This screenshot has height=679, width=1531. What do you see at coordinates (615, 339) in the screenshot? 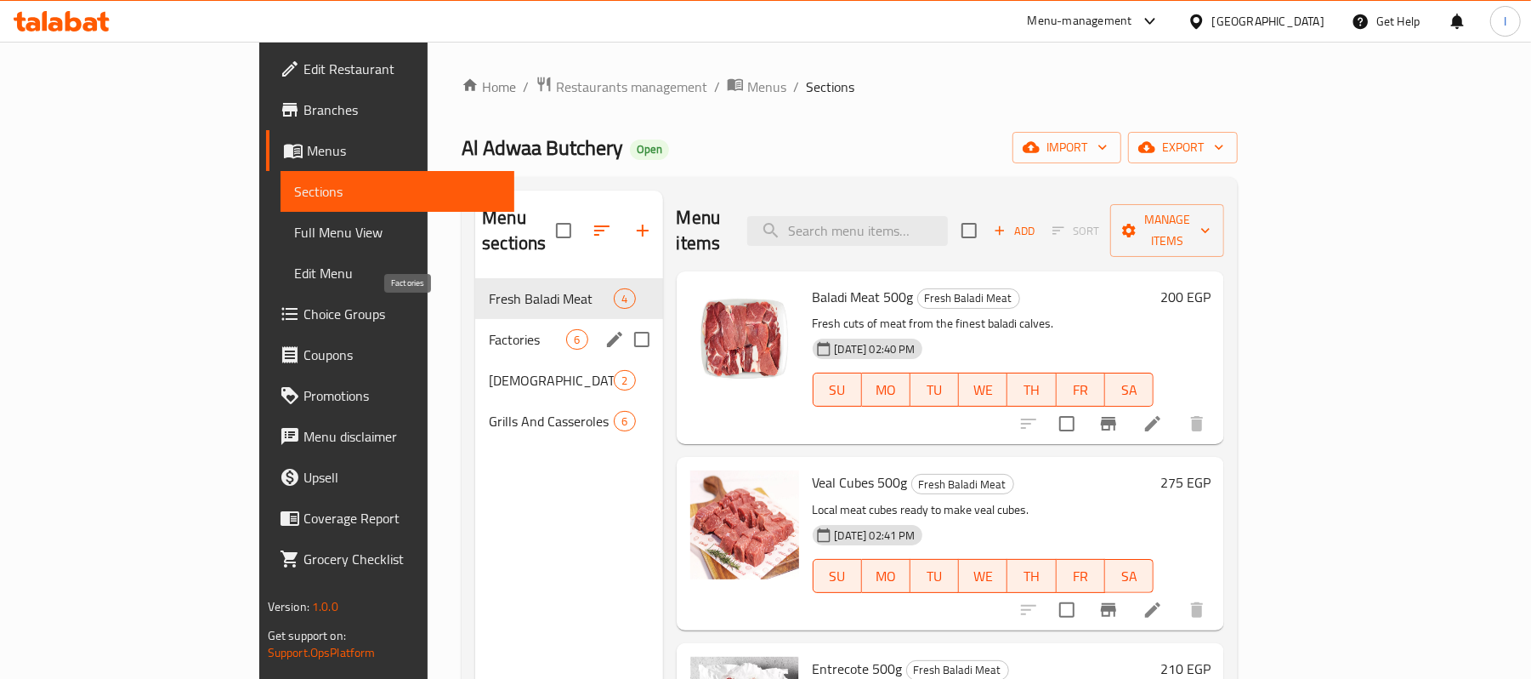
I see `button: edit` at bounding box center [615, 339].